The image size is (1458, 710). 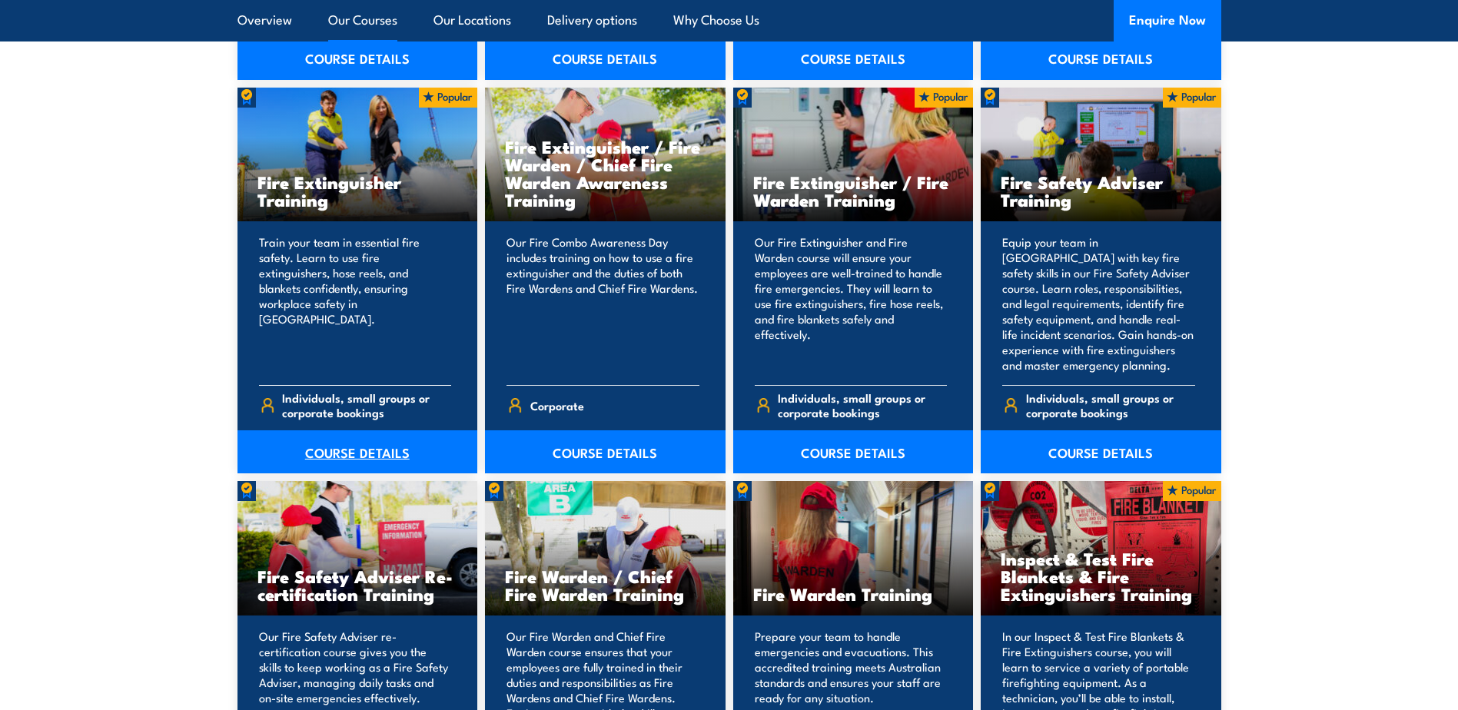 I want to click on h3: Fire Extinguisher Training, so click(x=357, y=191).